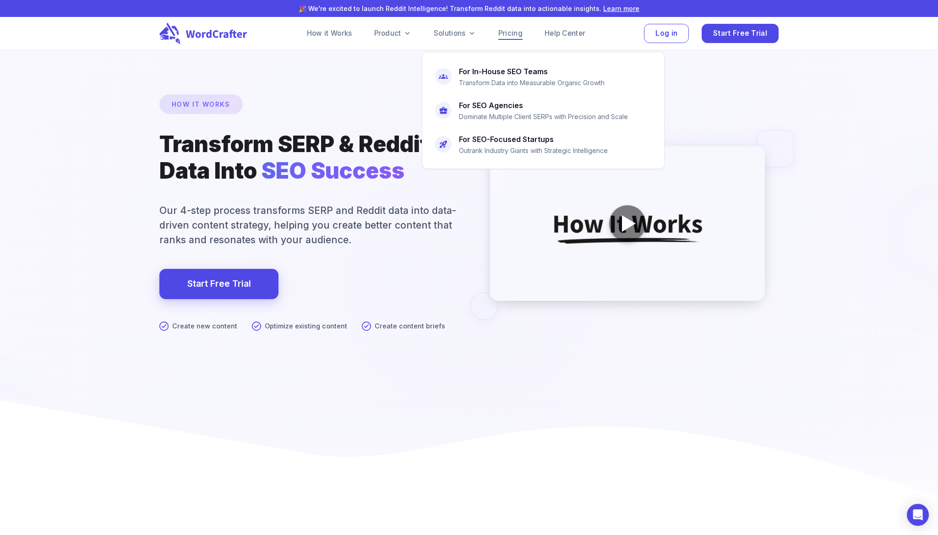  What do you see at coordinates (543, 77) in the screenshot?
I see `a: For In-House SEO TeamsTransform Data into Measurable Organic Growth` at bounding box center [543, 77].